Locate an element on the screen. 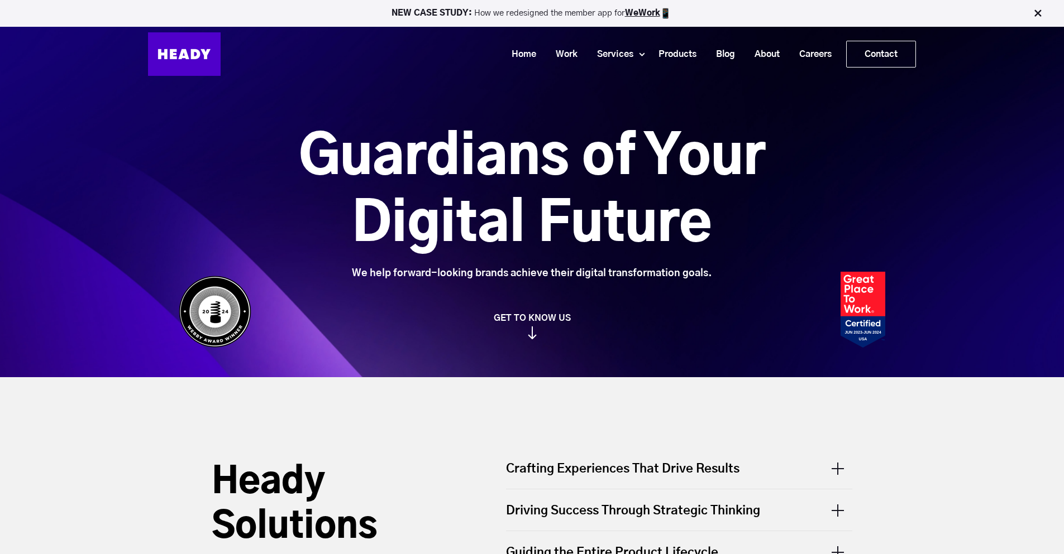  div: Driving Success Through Strategic Thinking is located at coordinates (679, 510).